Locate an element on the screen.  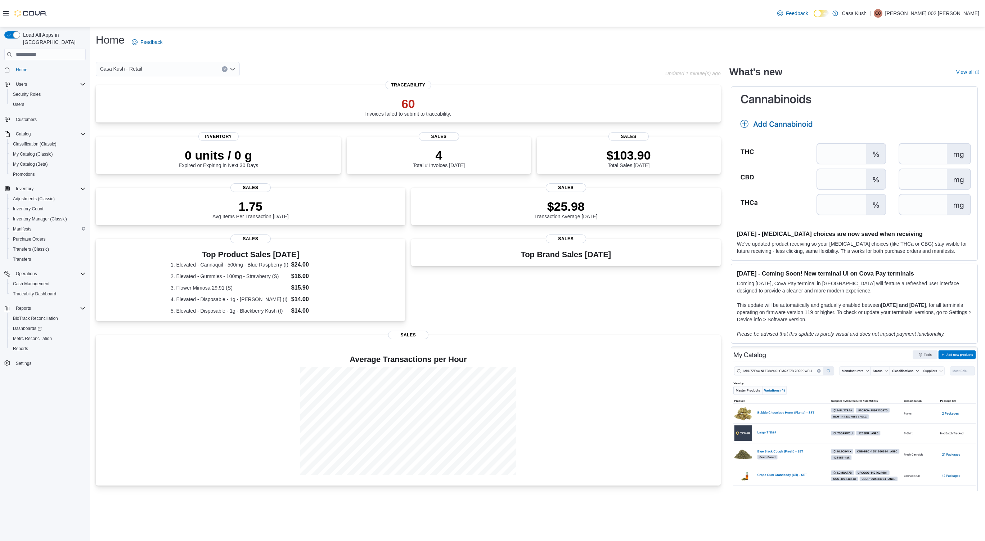
p: Updated 1 minute(s) ago is located at coordinates (693, 73).